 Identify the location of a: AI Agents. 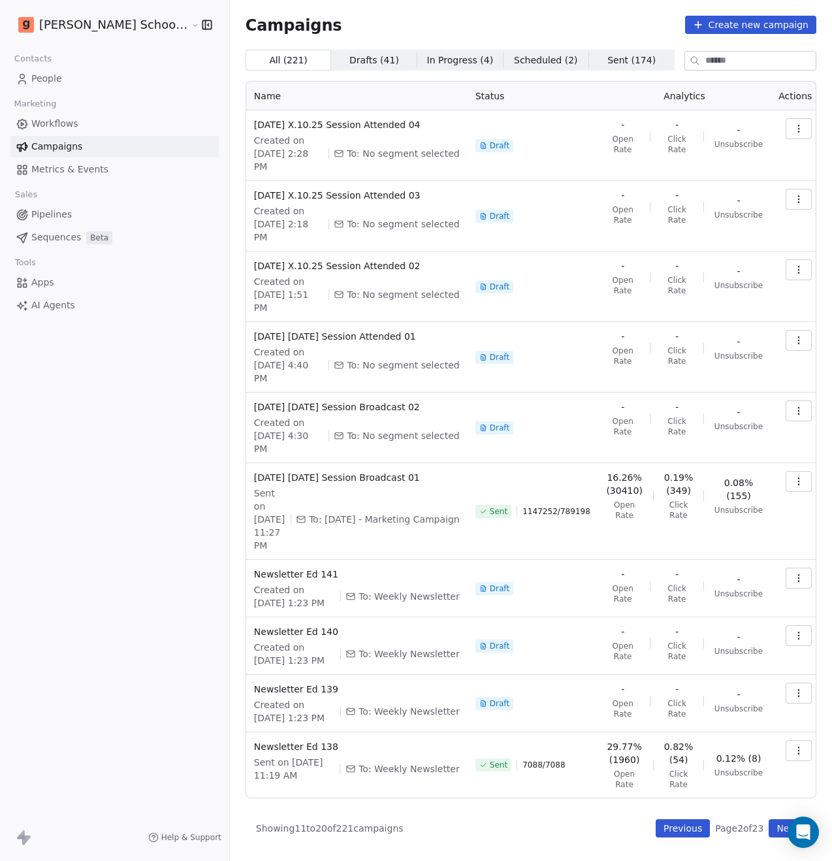
(114, 305).